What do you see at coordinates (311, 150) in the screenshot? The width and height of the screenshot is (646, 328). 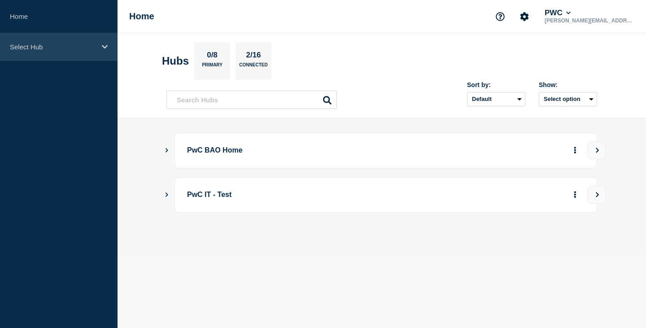 I see `p: PwC BAO Home` at bounding box center [311, 150].